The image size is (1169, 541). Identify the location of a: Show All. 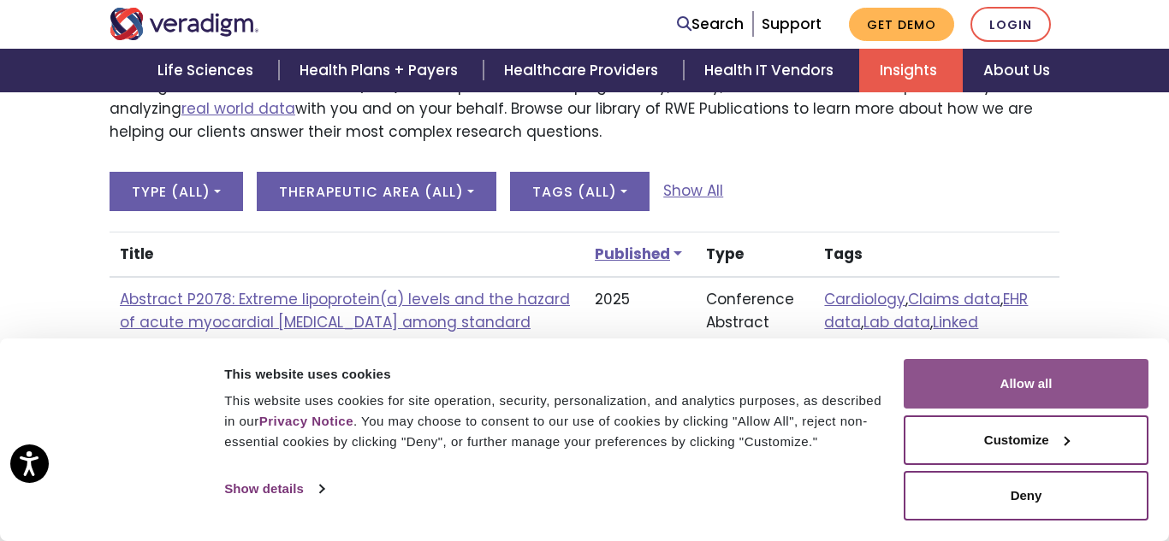
(693, 191).